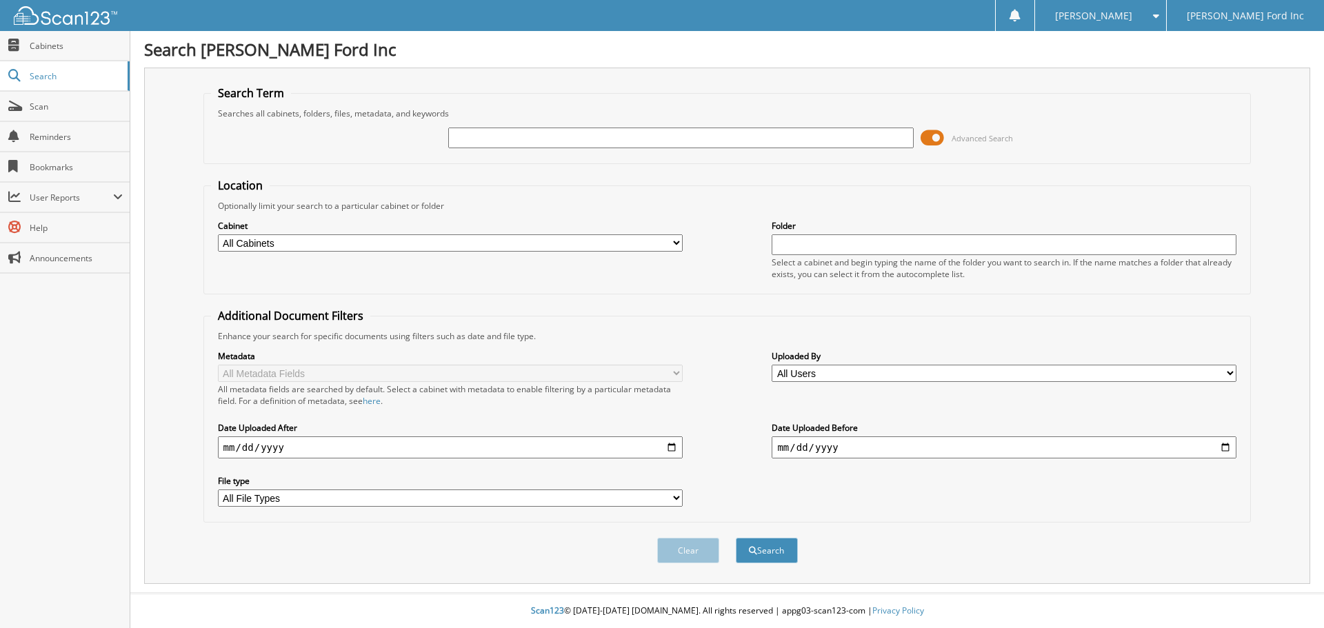 The image size is (1324, 628). What do you see at coordinates (1004, 447) in the screenshot?
I see `input: end` at bounding box center [1004, 447].